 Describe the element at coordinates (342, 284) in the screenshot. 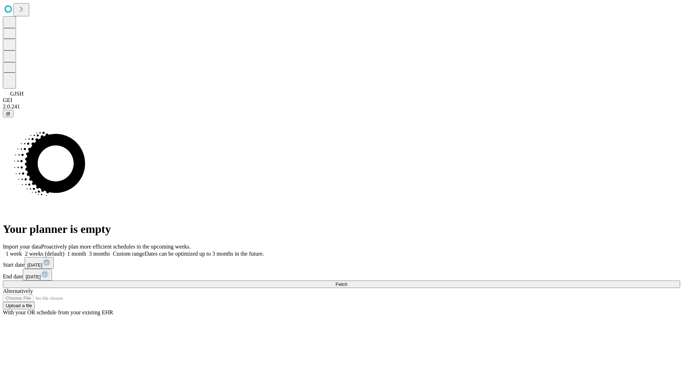

I see `button: Fetch` at that location.